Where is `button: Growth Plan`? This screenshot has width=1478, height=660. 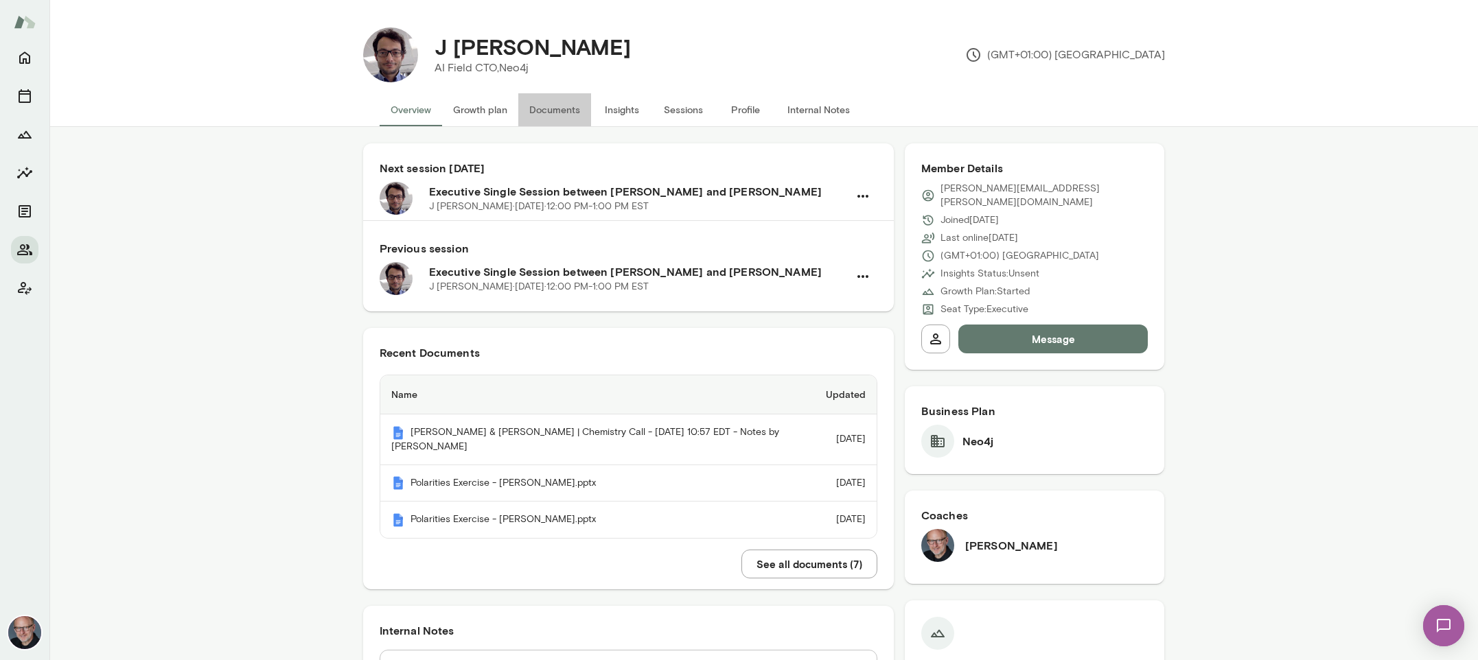
button: Growth Plan is located at coordinates (25, 135).